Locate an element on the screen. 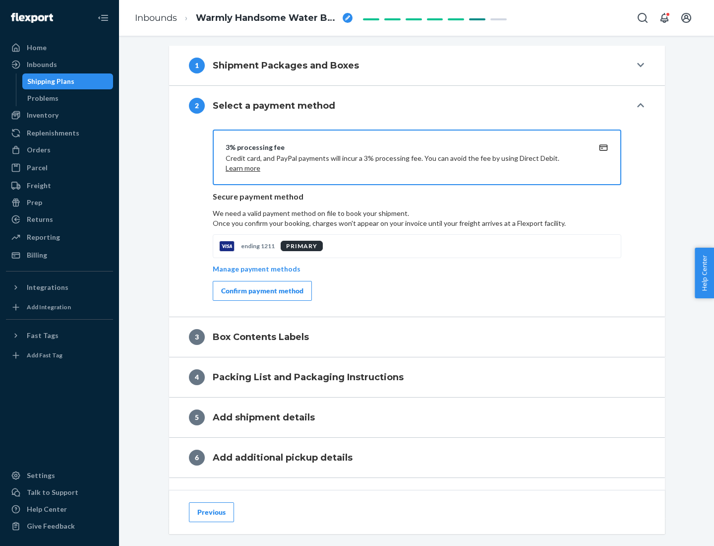 This screenshot has height=546, width=714. a: Billing is located at coordinates (60, 255).